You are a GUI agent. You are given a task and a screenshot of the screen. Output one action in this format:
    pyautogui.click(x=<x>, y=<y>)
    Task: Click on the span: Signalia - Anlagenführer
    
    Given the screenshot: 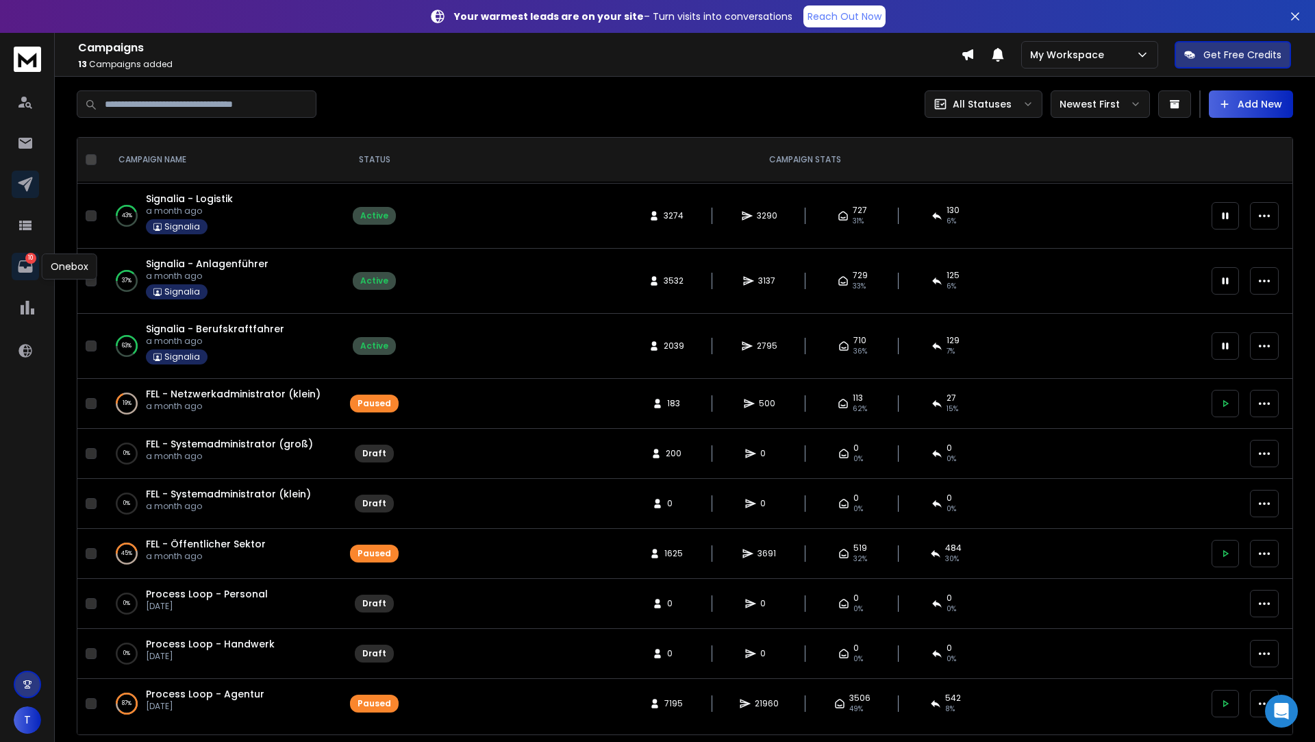 What is the action you would take?
    pyautogui.click(x=207, y=264)
    